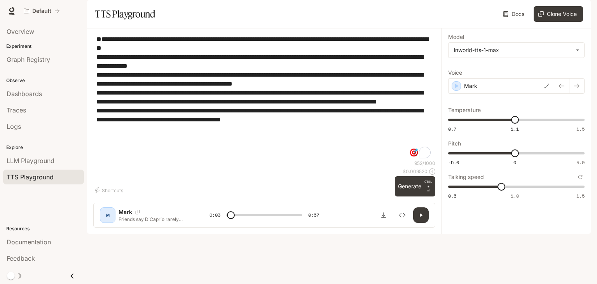 This screenshot has height=284, width=597. I want to click on button: Clone Voice, so click(558, 14).